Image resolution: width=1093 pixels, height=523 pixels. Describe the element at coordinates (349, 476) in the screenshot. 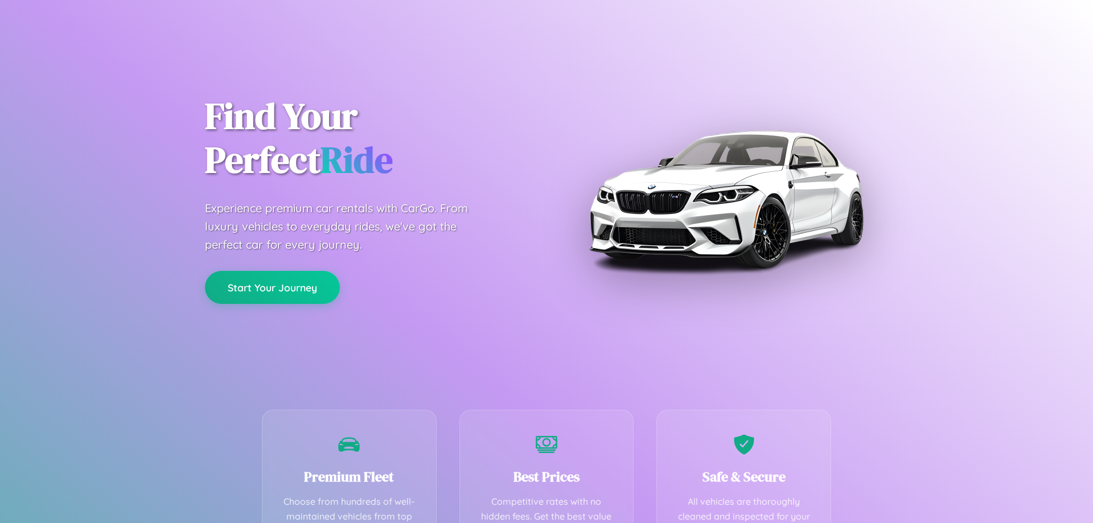

I see `h3: Premium Fleet` at that location.